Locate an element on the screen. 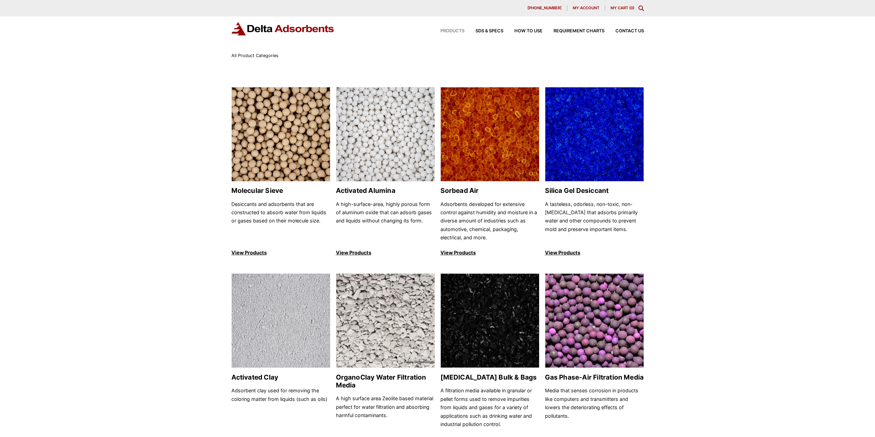 The image size is (875, 437). h2: OrganoClay Water Filtration Media is located at coordinates (386, 381).